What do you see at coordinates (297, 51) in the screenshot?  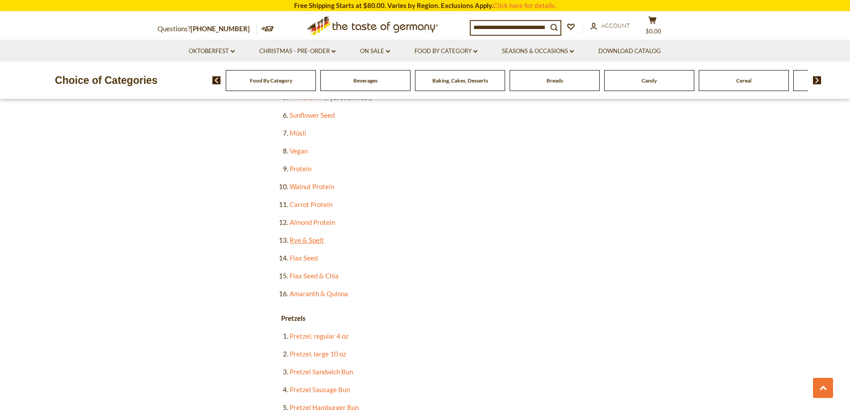 I see `a: Christmas - PRE-ORDER` at bounding box center [297, 51].